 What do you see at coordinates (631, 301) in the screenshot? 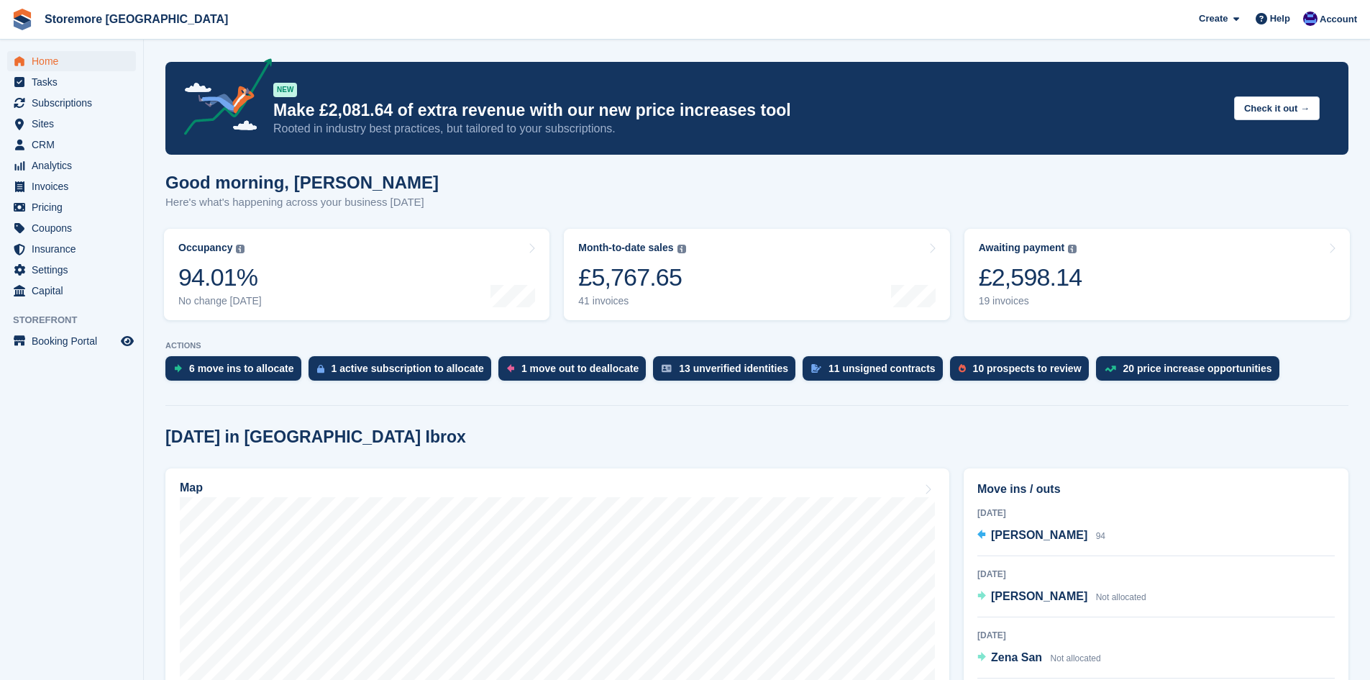
I see `div: 41 invoices` at bounding box center [631, 301].